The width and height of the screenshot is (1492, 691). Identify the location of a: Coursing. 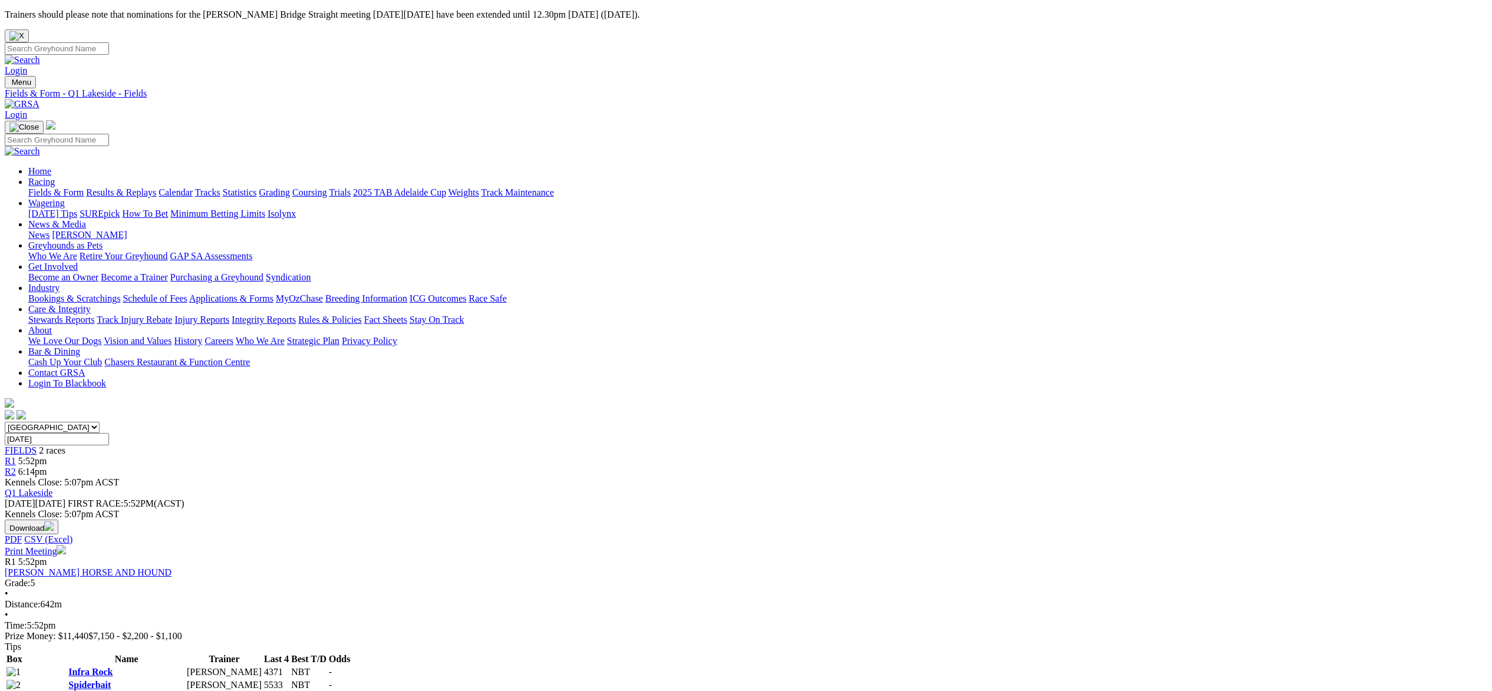
(309, 192).